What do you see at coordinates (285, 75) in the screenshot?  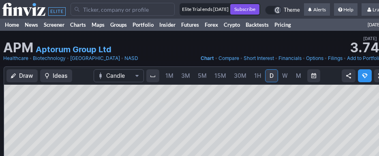 I see `span: W` at bounding box center [285, 75].